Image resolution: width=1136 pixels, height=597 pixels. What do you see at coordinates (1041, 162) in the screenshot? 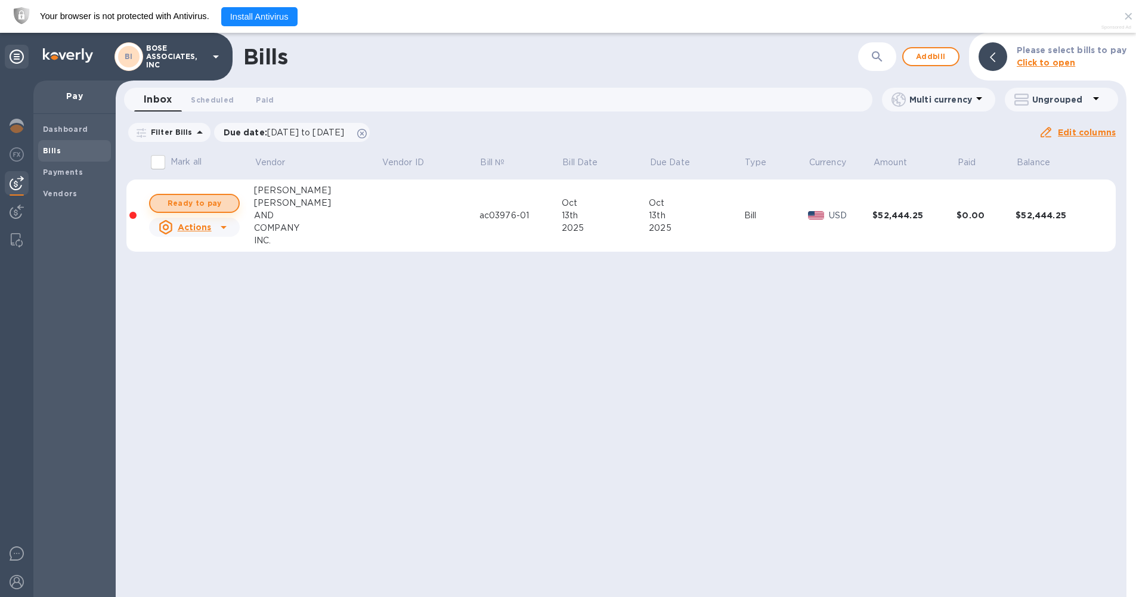
I see `span: Balance` at bounding box center [1041, 162].